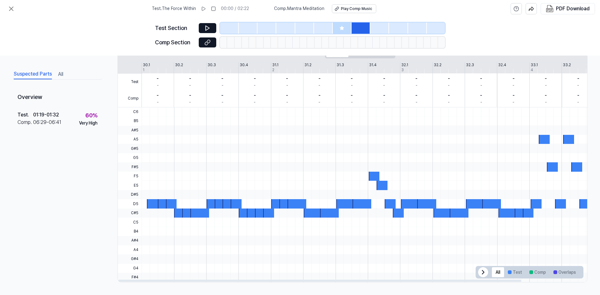  I want to click on div: Very High, so click(88, 123).